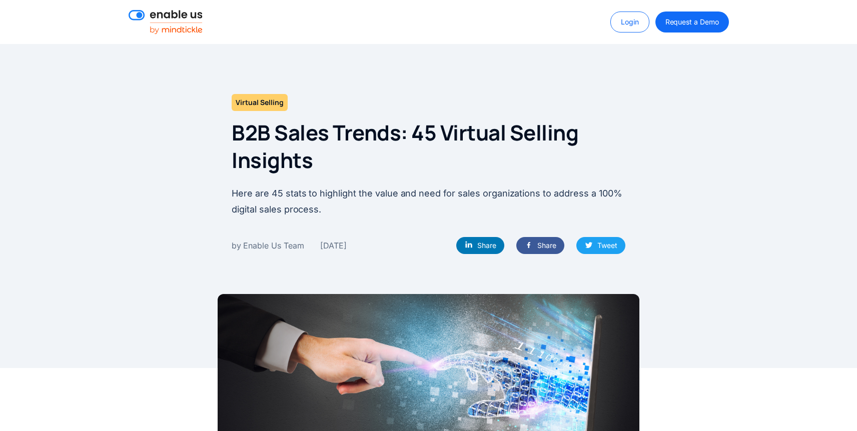 Image resolution: width=857 pixels, height=431 pixels. What do you see at coordinates (428, 201) in the screenshot?
I see `p: Here are 45 stats to highlight the value and need for sales organizations to address a 100% digit...` at bounding box center [428, 201].